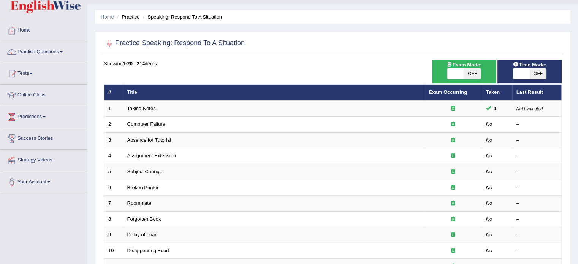 Image resolution: width=578 pixels, height=264 pixels. What do you see at coordinates (181, 17) in the screenshot?
I see `li: Speaking: Respond To A Situation` at bounding box center [181, 17].